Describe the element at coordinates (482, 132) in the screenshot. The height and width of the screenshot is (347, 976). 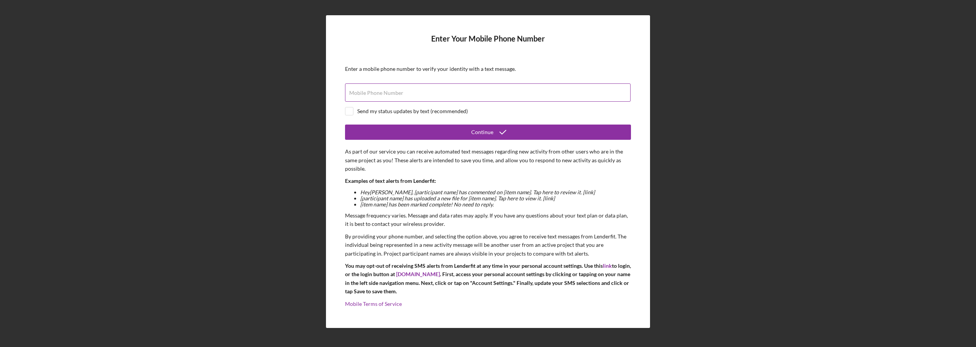
I see `div: Continue` at that location.